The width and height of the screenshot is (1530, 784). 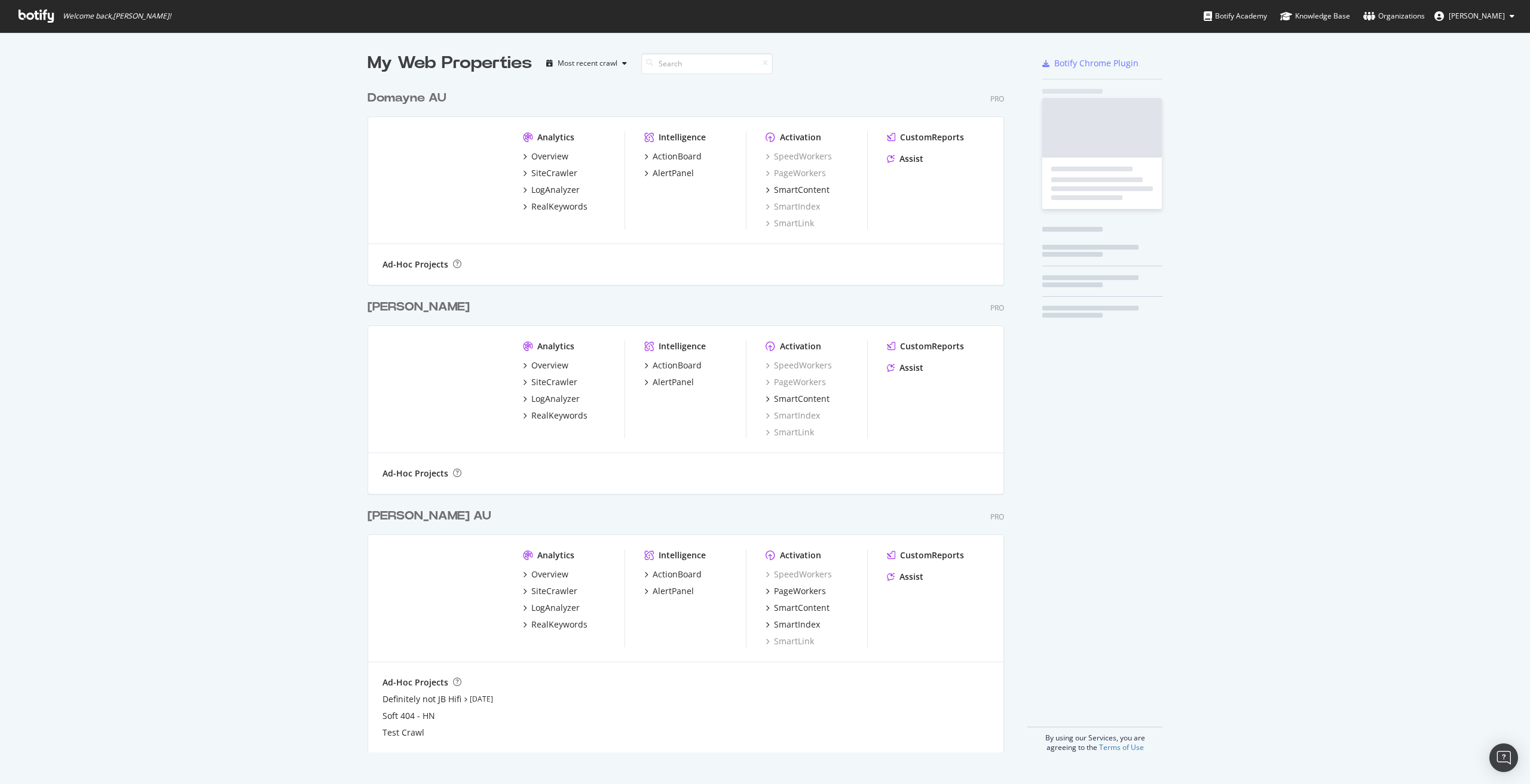 What do you see at coordinates (443, 180) in the screenshot?
I see `img: www.domayne.com.au` at bounding box center [443, 180].